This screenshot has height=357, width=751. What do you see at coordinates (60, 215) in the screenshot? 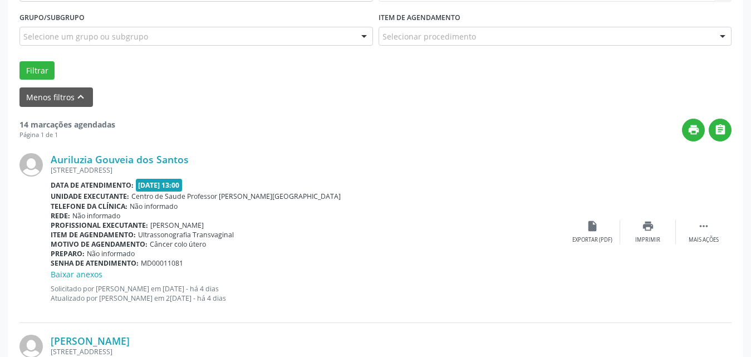
I see `b: Rede:` at bounding box center [60, 215].